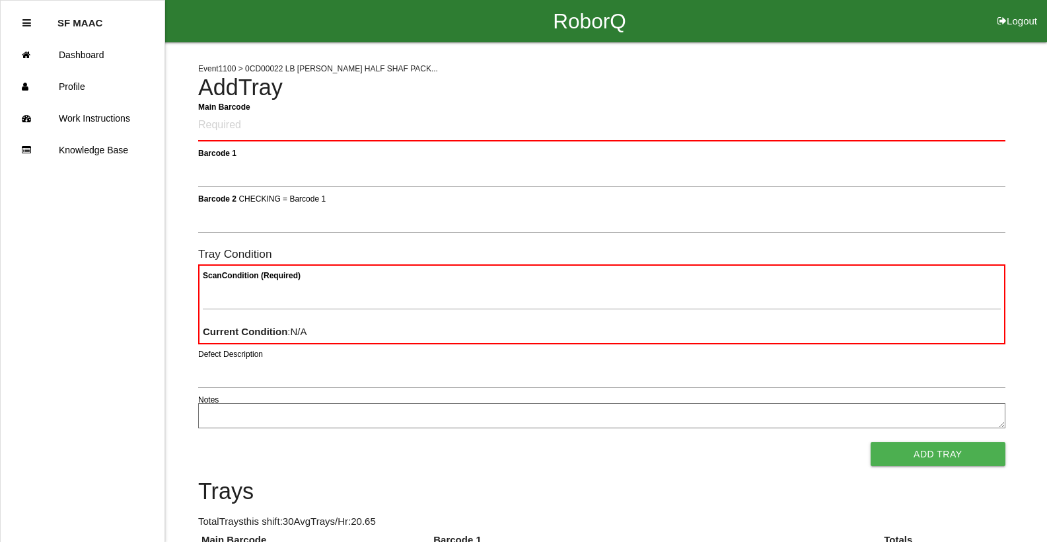 The height and width of the screenshot is (542, 1047). Describe the element at coordinates (602, 254) in the screenshot. I see `h6: Tray Condition` at that location.